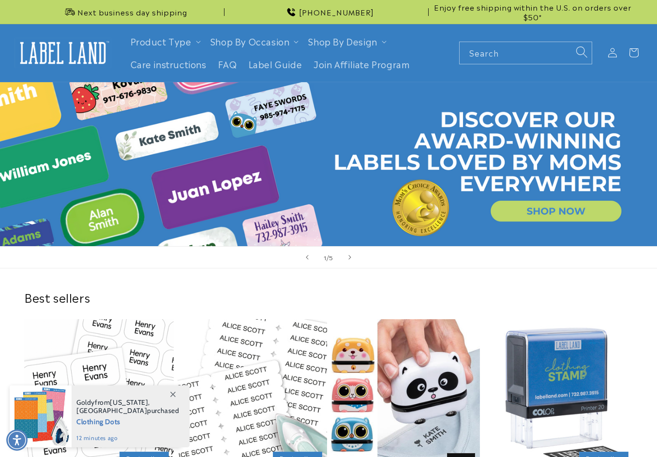 The width and height of the screenshot is (657, 457). What do you see at coordinates (17, 440) in the screenshot?
I see `div: Accessibility Menu` at bounding box center [17, 440].